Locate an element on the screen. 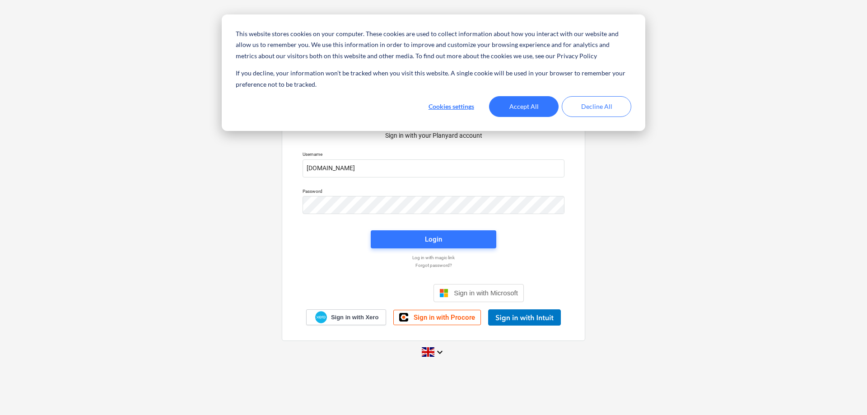  span: Sign in with Procore is located at coordinates (444, 317).